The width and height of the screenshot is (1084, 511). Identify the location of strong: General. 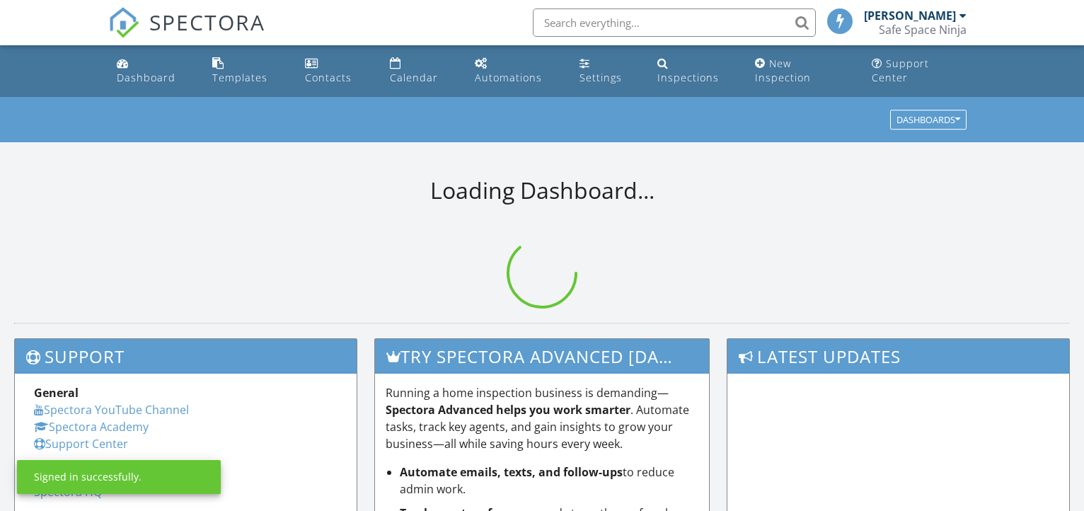
(56, 393).